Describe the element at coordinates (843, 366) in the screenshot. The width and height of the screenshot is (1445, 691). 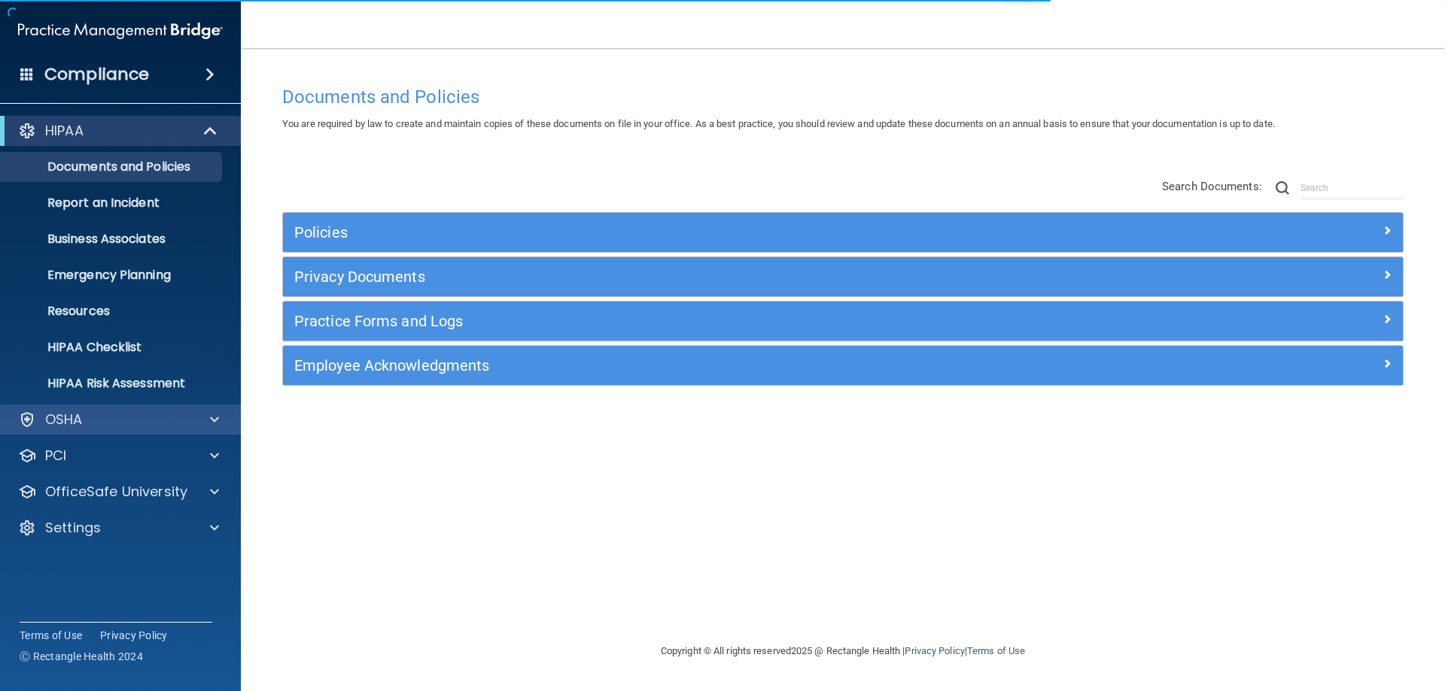
I see `a: Employee Acknowledgments` at that location.